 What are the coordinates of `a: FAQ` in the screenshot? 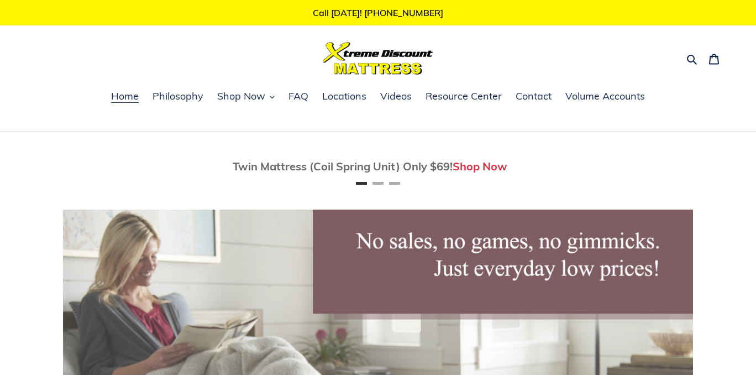 It's located at (299, 97).